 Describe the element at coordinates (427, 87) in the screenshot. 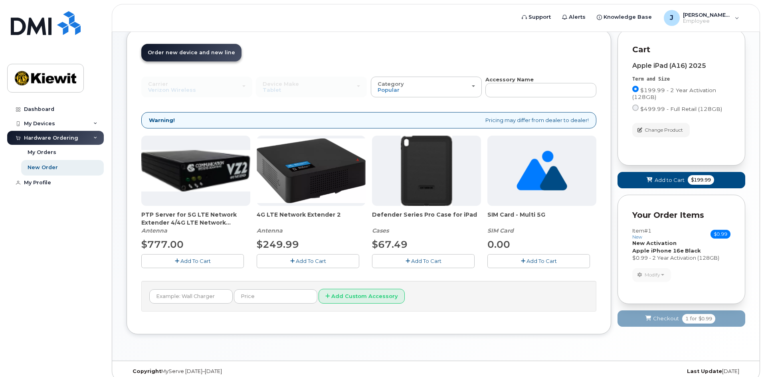

I see `button: Category Popular` at that location.